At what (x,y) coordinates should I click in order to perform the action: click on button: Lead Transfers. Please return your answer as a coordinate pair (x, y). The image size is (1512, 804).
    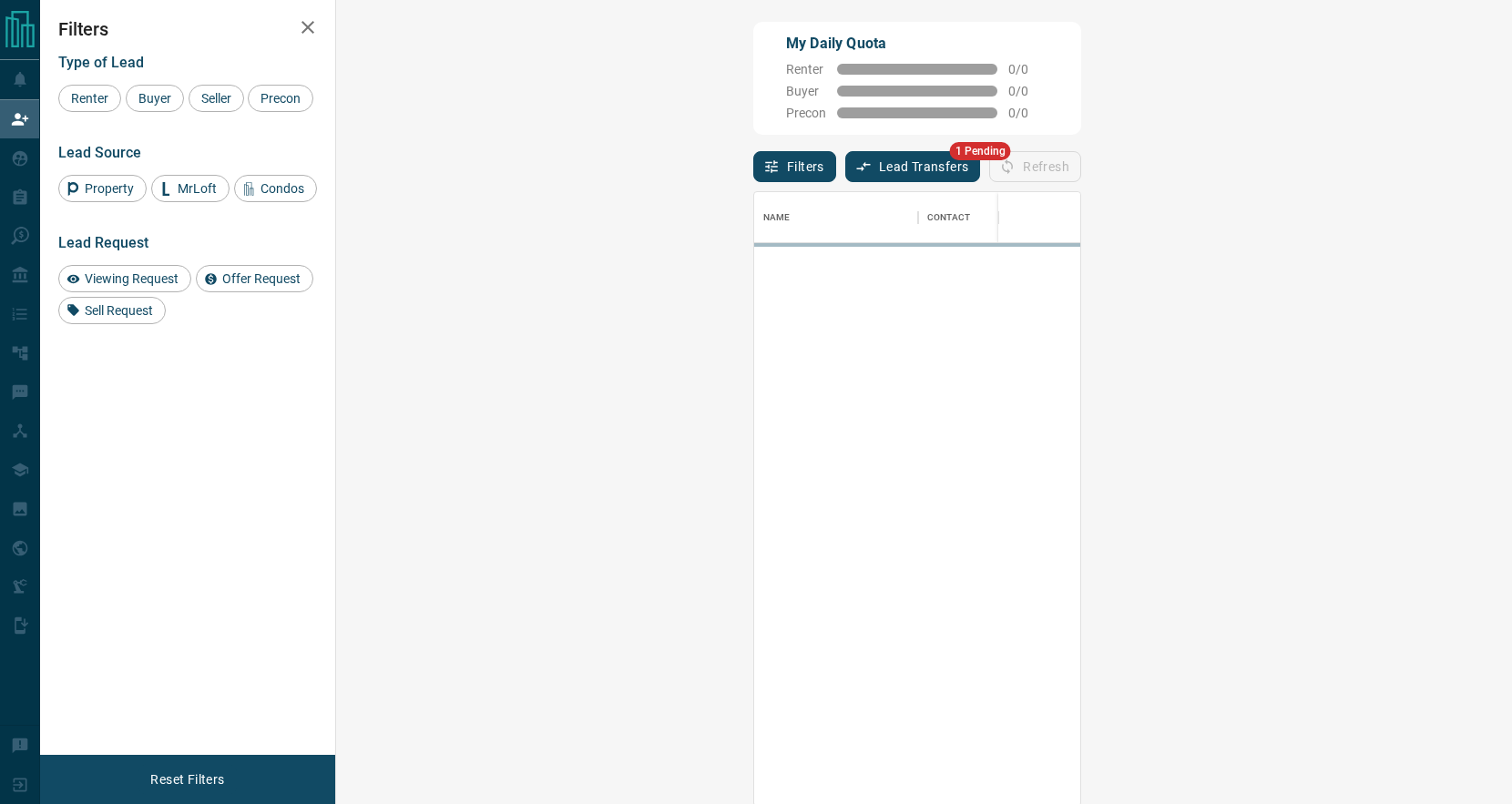
    Looking at the image, I should click on (913, 166).